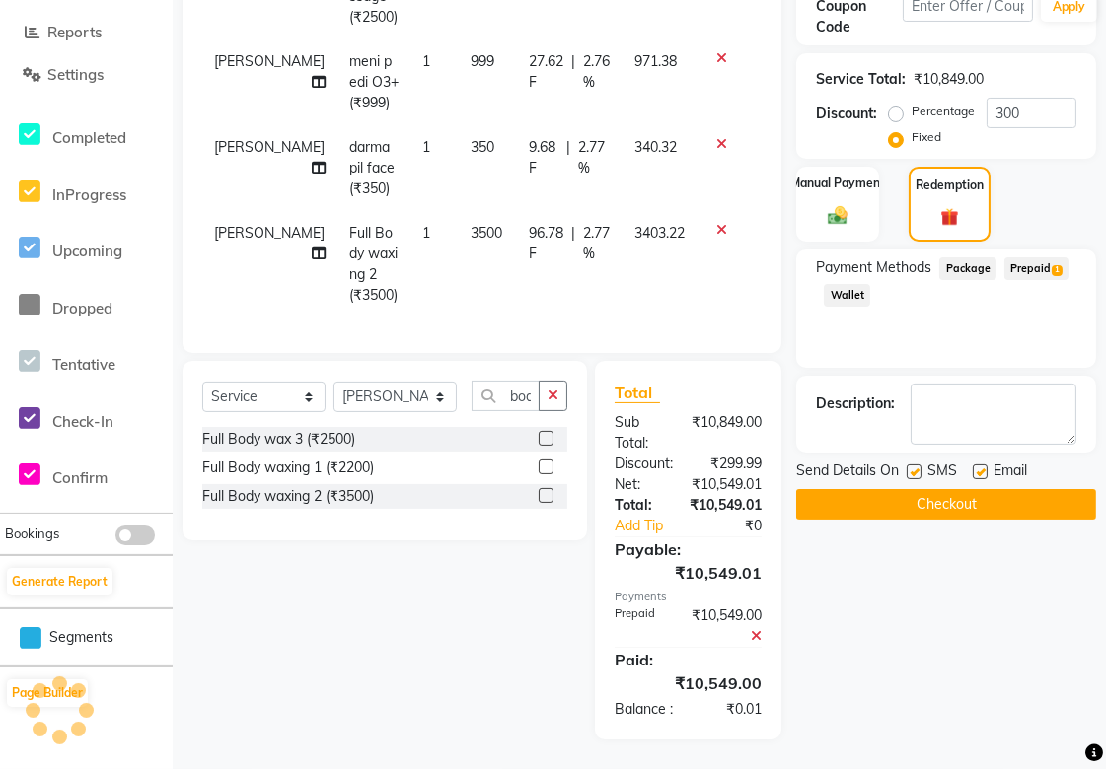 Image resolution: width=1106 pixels, height=769 pixels. What do you see at coordinates (86, 75) in the screenshot?
I see `a: Settings` at bounding box center [86, 75].